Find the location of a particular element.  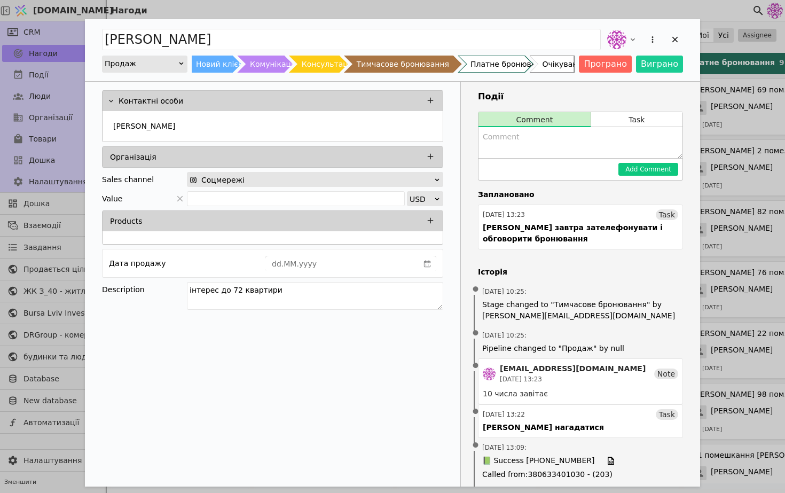

div: Description is located at coordinates (144, 290).